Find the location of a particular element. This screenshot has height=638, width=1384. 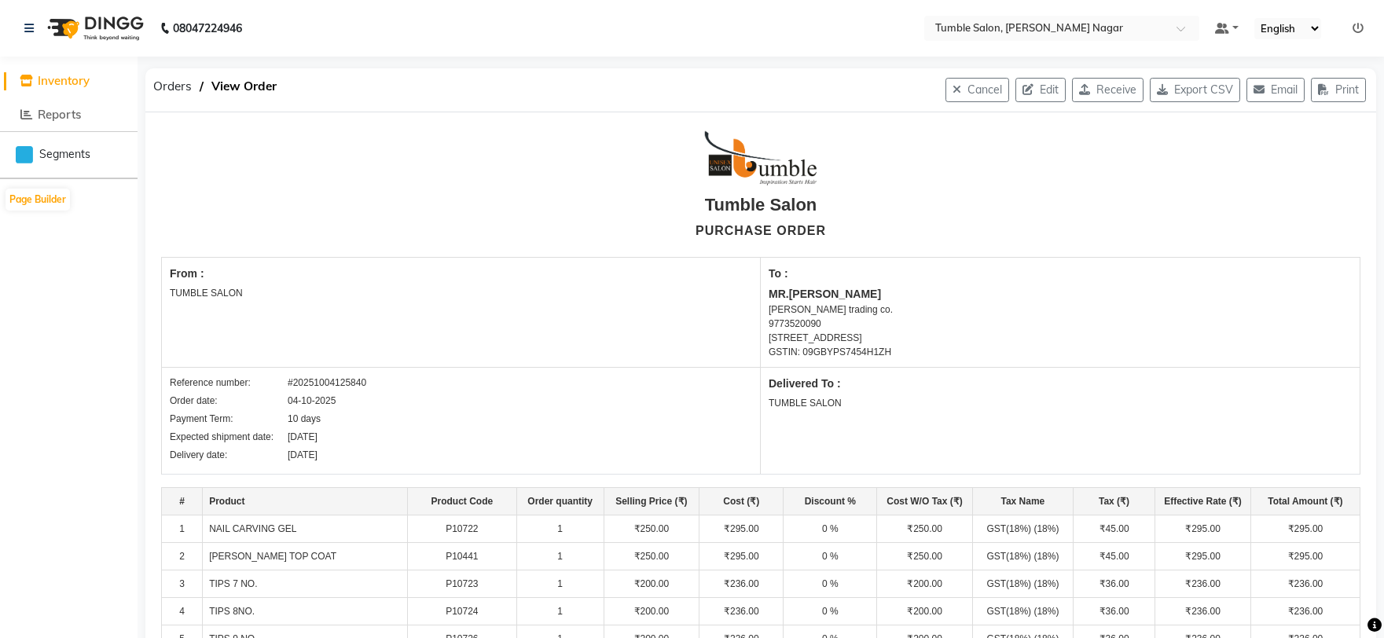

button: Cancel is located at coordinates (977, 90).